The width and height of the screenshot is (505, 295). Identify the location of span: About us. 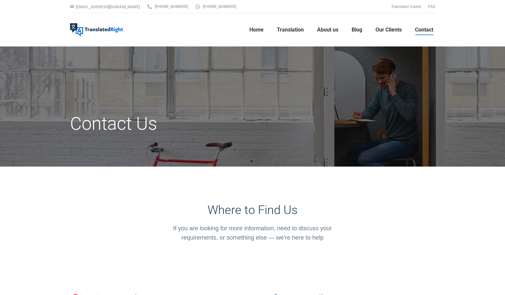
(328, 30).